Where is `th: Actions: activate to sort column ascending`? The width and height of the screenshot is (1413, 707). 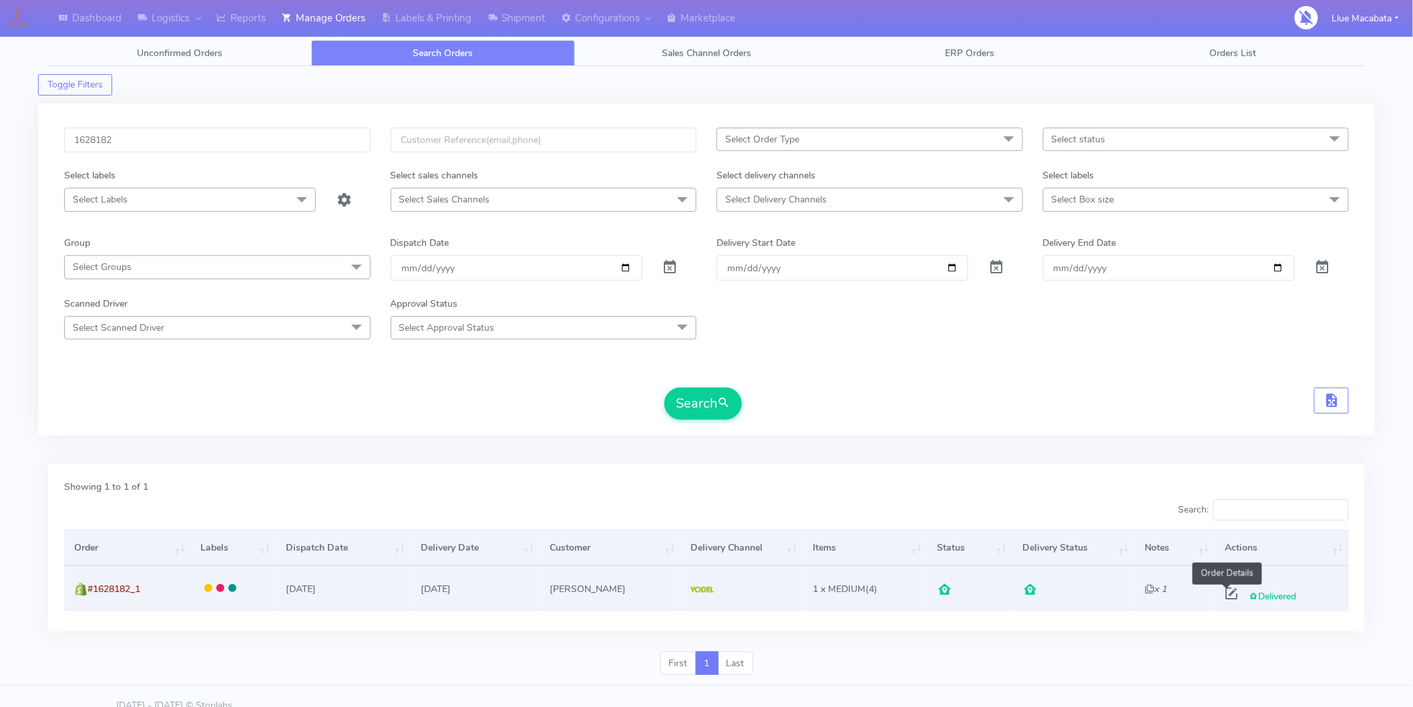
th: Actions: activate to sort column ascending is located at coordinates (1282, 548).